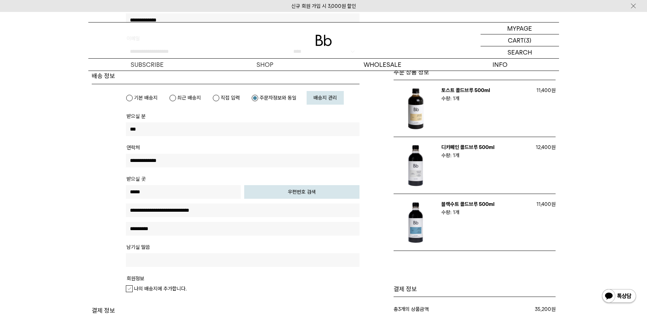  What do you see at coordinates (468, 204) in the screenshot?
I see `a: 블랙수트 콜드브루 500ml` at bounding box center [468, 204].